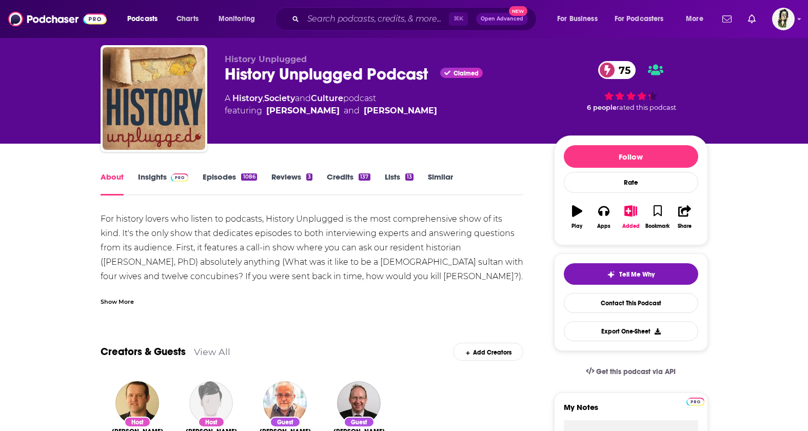 Image resolution: width=808 pixels, height=431 pixels. Describe the element at coordinates (631, 86) in the screenshot. I see `div: 75 6 peoplerated this podcast` at that location.